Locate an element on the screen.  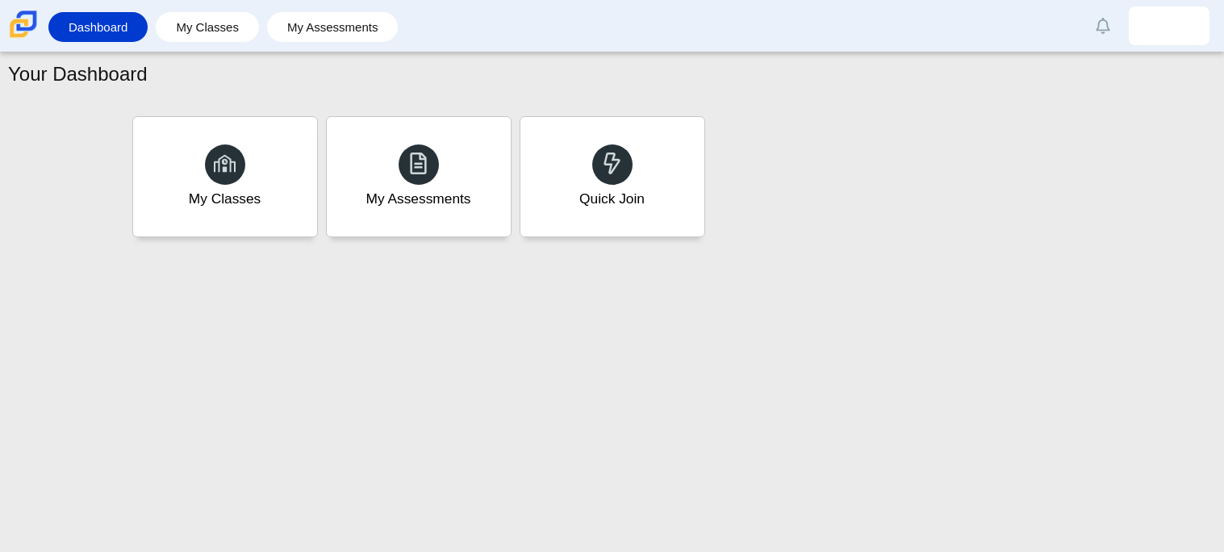
a: azul.casiquez.cCnQ1I is located at coordinates (1169, 26).